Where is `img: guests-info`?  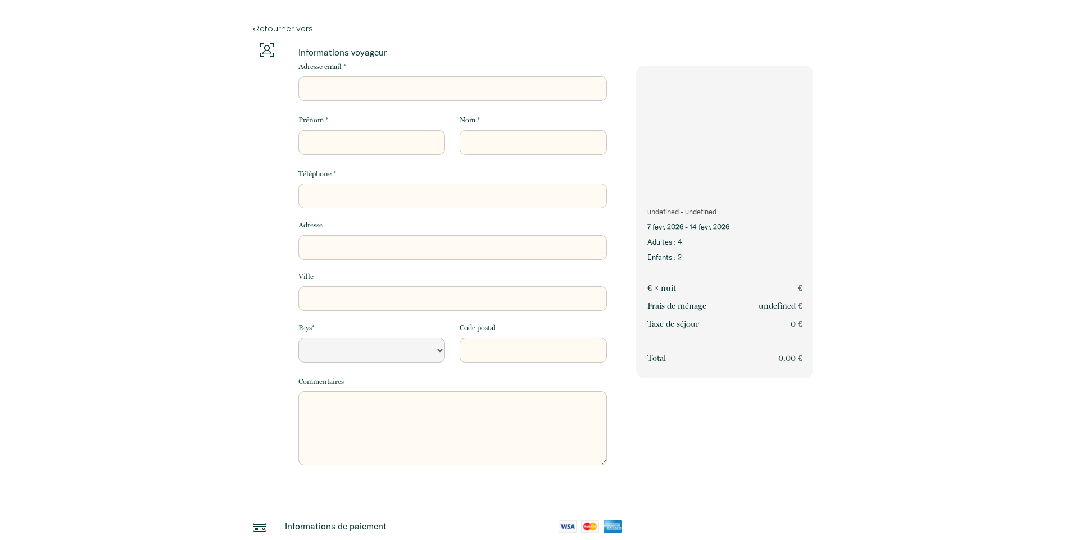 img: guests-info is located at coordinates (267, 50).